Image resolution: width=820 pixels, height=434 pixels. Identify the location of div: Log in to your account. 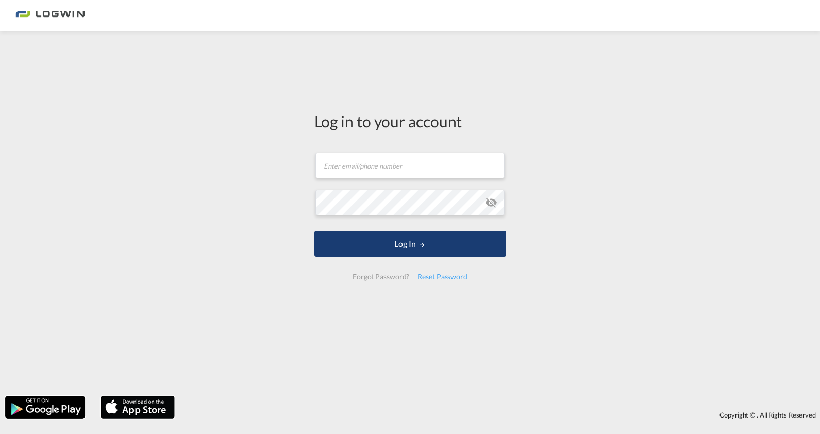
(410, 121).